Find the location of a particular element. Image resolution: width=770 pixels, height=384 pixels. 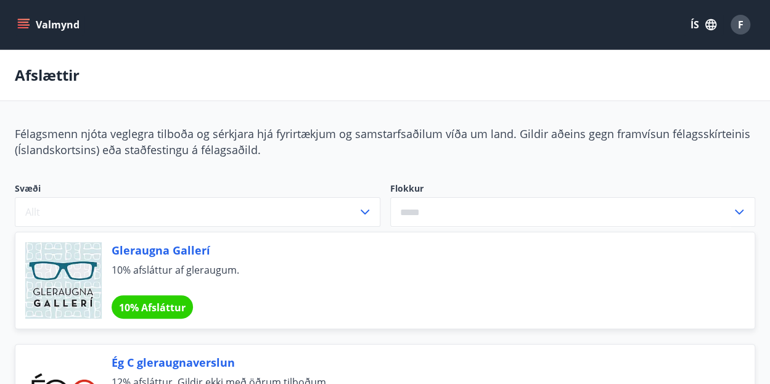

span: Félagsmenn njóta veglegra tilboða og sérkjara hjá fyrirtækjum og samstarfsaðilum víða um land. Gi... is located at coordinates (382, 142).